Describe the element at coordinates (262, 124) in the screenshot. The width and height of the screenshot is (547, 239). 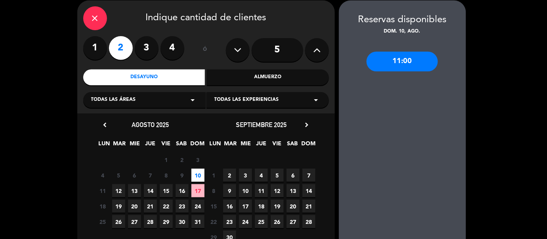
I see `span: septiembre 2025` at that location.